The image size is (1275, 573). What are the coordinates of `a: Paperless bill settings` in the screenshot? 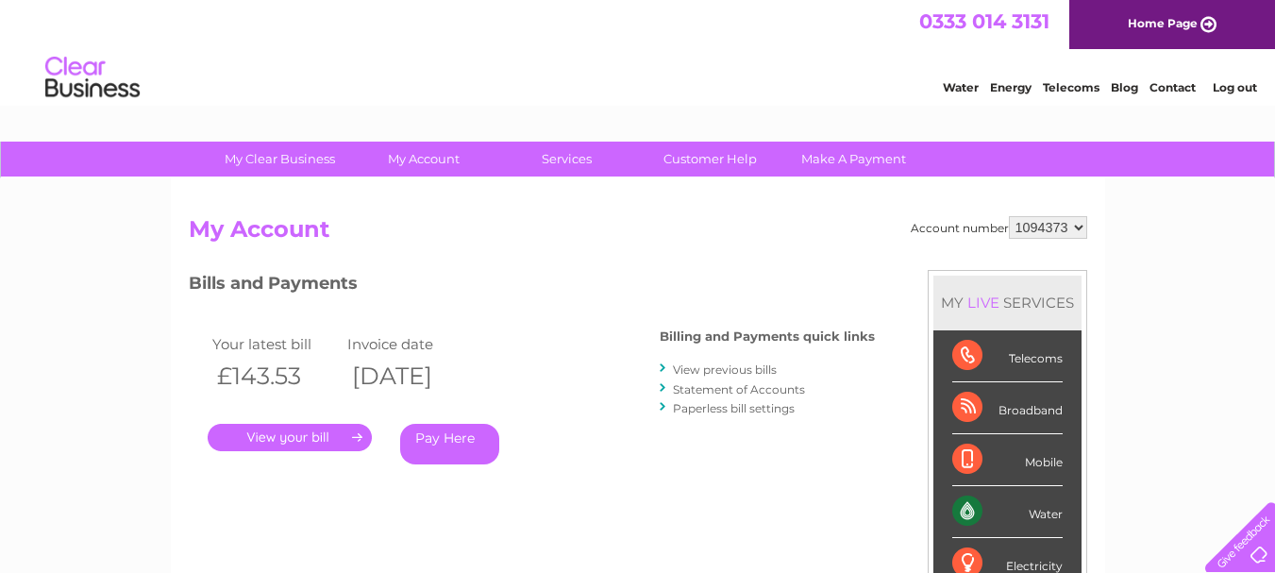 It's located at (733, 408).